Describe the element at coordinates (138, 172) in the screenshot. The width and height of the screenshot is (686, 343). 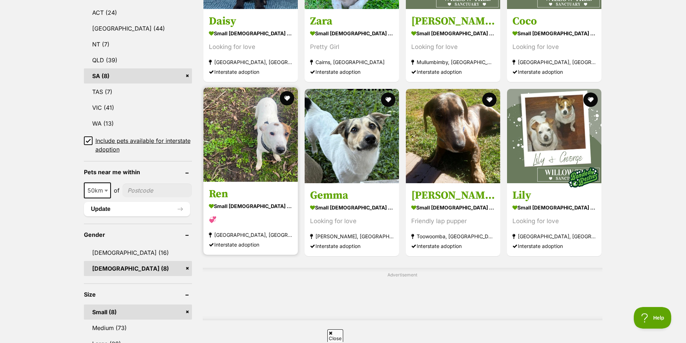
I see `header: Pets near me within` at that location.